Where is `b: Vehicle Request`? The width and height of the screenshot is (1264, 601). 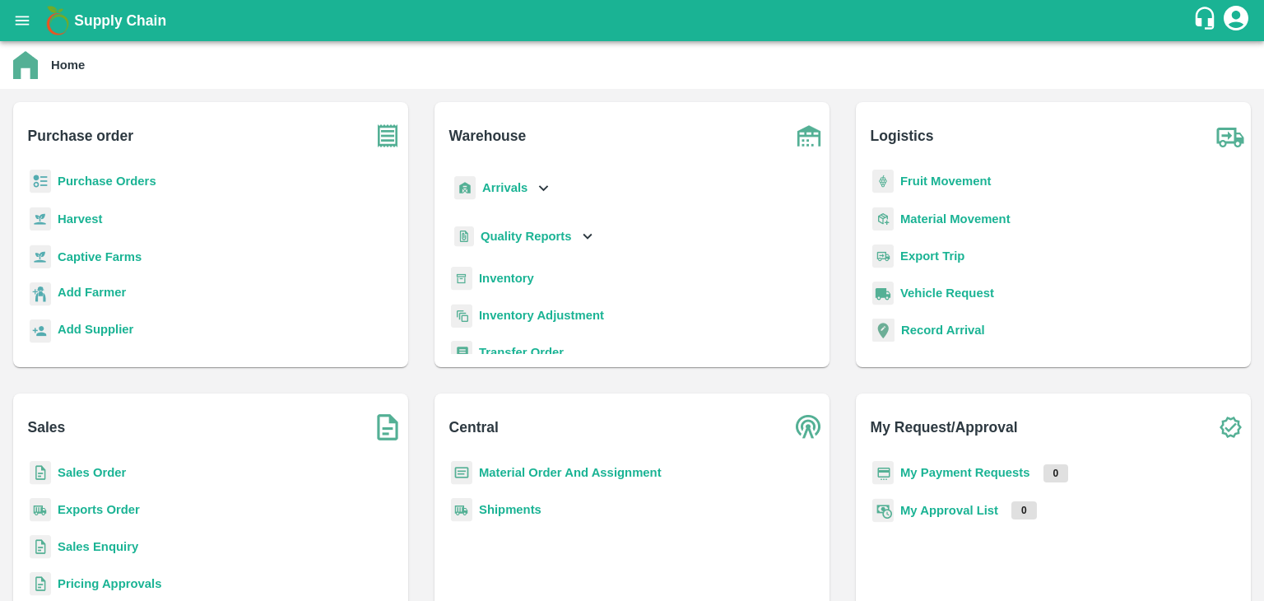
b: Vehicle Request is located at coordinates (947, 293).